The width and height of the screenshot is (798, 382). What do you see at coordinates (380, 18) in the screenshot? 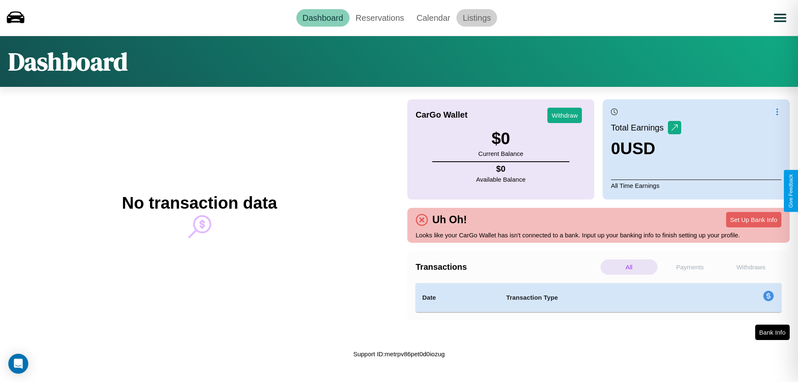
I see `a: Reservations` at bounding box center [380, 18].